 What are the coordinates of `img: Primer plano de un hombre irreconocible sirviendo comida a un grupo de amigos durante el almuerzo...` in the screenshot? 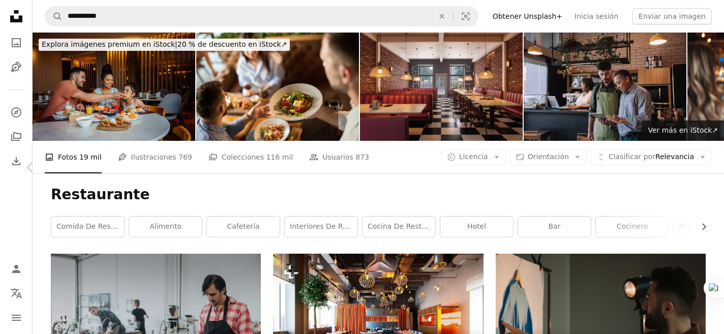 It's located at (277, 86).